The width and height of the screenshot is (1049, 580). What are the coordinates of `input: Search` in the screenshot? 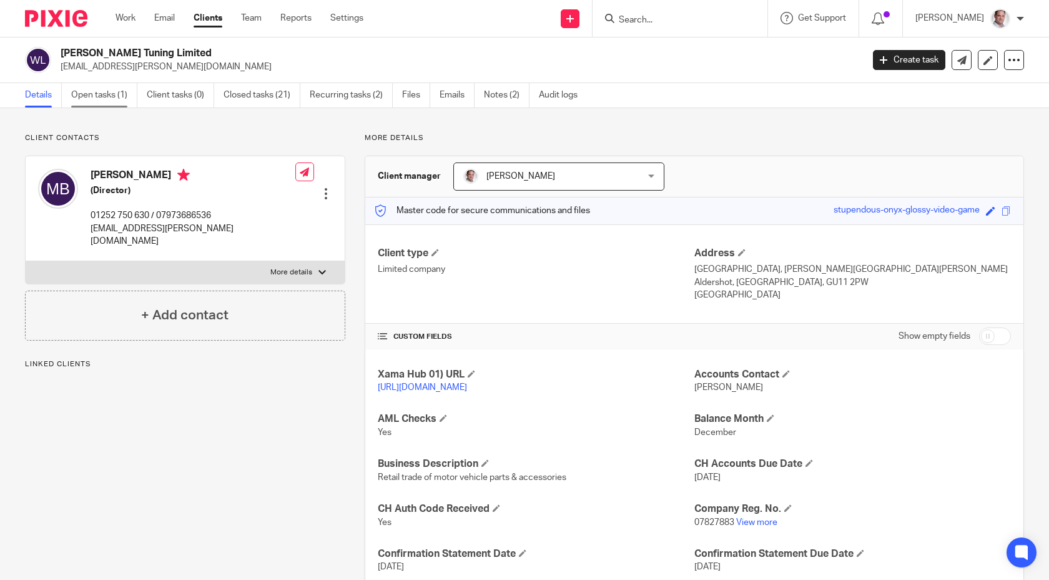 It's located at (674, 21).